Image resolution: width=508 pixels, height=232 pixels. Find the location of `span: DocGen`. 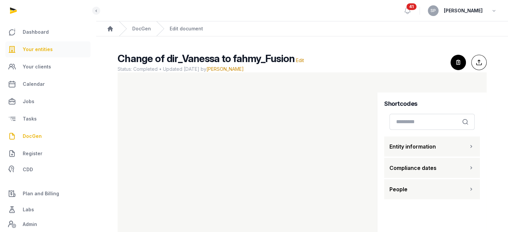

span: DocGen is located at coordinates (32, 136).